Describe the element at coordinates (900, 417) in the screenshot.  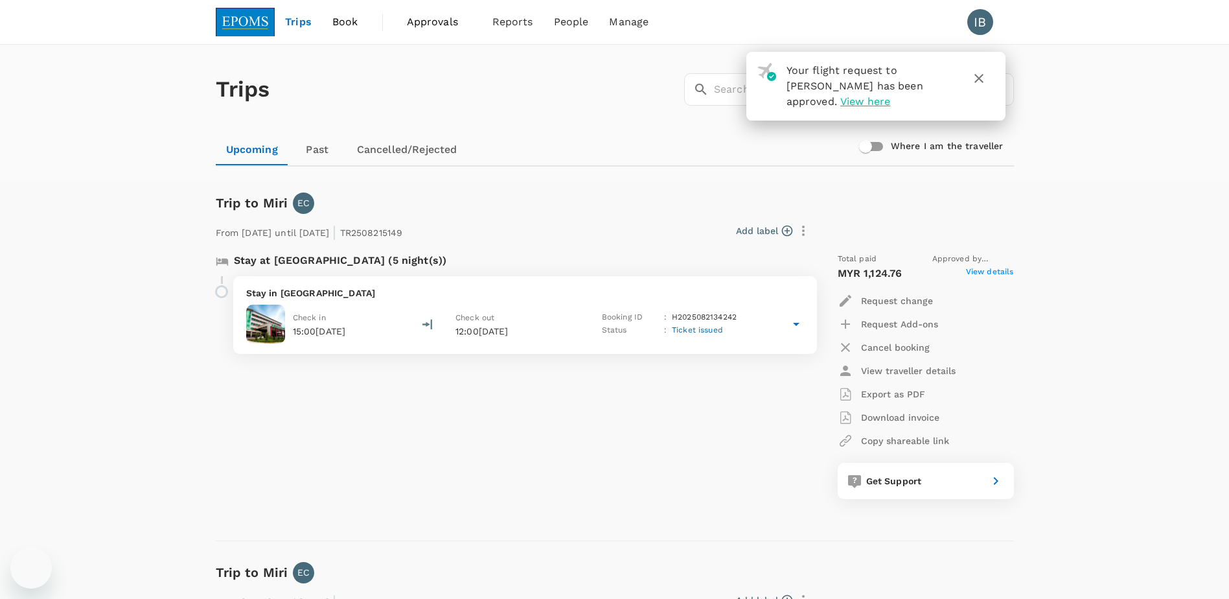
I see `p: Download invoice` at that location.